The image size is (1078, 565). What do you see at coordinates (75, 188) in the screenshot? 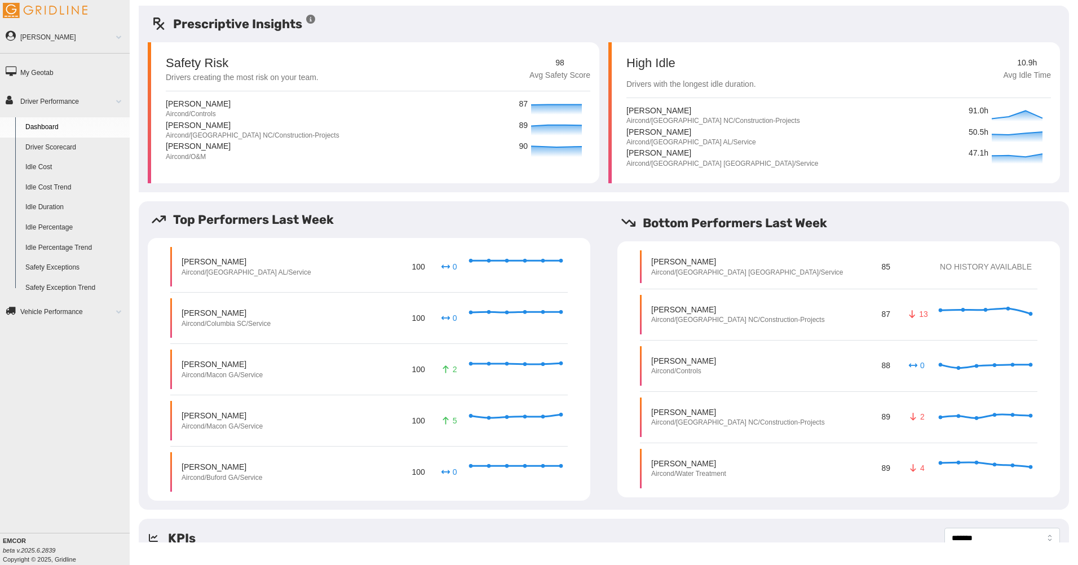
I see `a: Idle Cost Trend` at bounding box center [75, 188].